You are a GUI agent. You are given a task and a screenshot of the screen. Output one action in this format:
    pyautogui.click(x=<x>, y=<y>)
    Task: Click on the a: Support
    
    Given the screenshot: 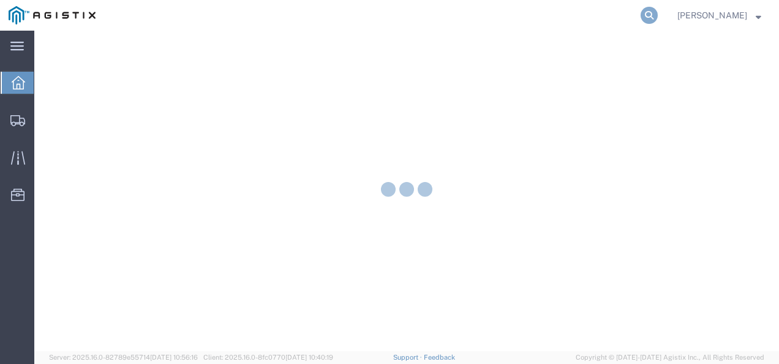 What is the action you would take?
    pyautogui.click(x=409, y=357)
    